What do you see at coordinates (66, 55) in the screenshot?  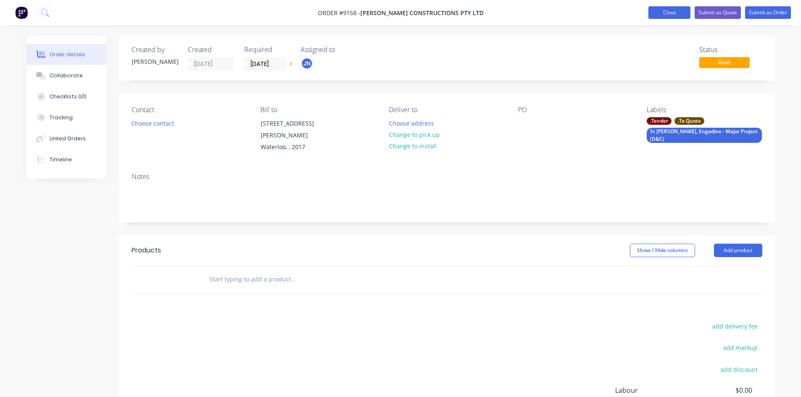 I see `button: Order details` at bounding box center [66, 55].